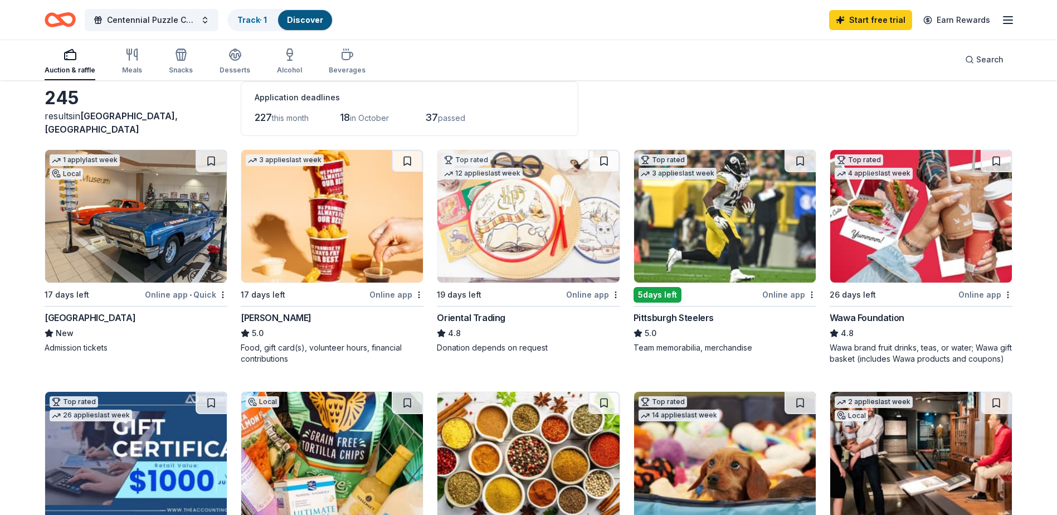  Describe the element at coordinates (984, 60) in the screenshot. I see `button: Search` at that location.